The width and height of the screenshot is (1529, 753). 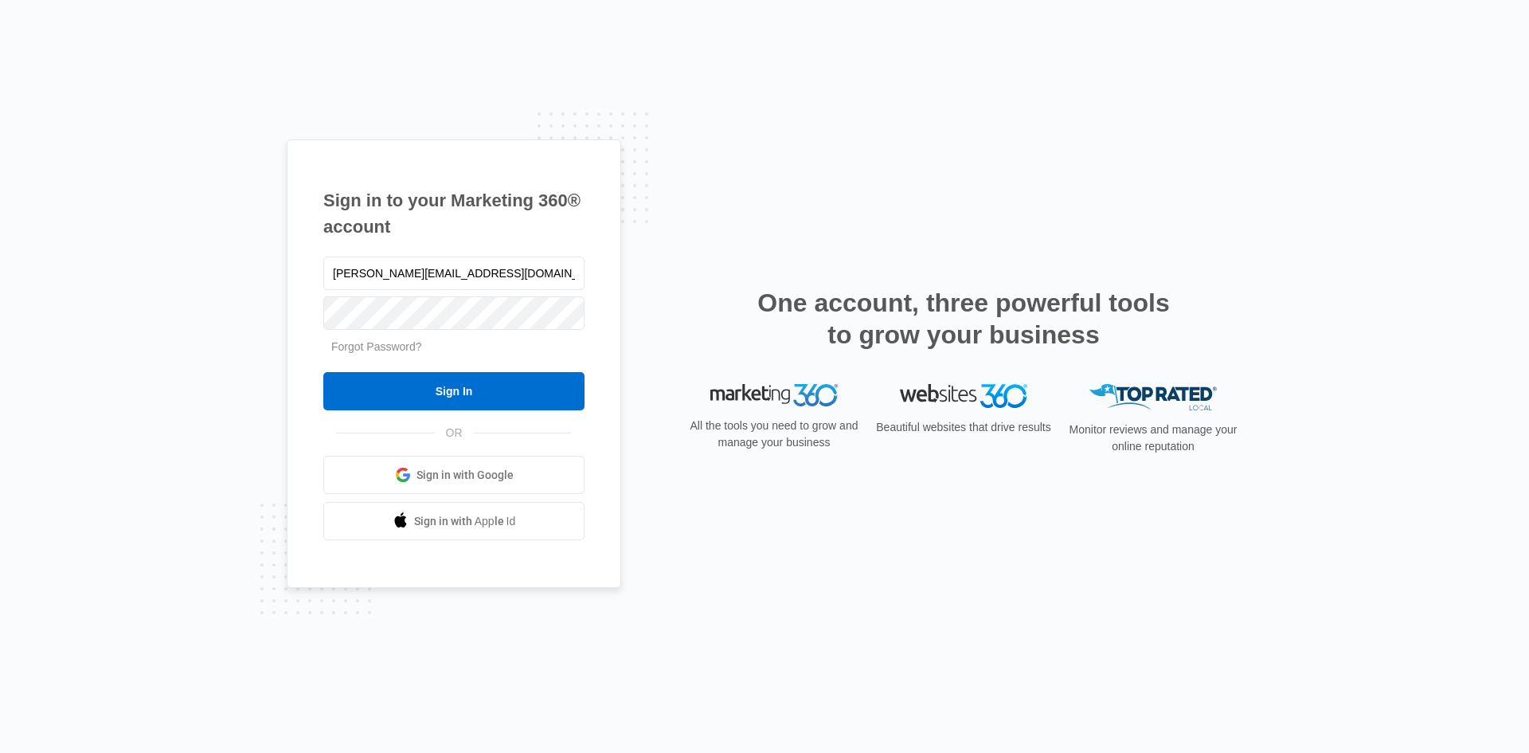 I want to click on a: Sign in with Google, so click(x=454, y=475).